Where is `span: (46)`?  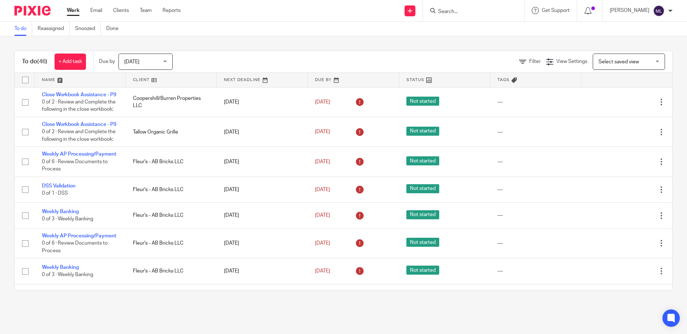
span: (46) is located at coordinates (42, 61).